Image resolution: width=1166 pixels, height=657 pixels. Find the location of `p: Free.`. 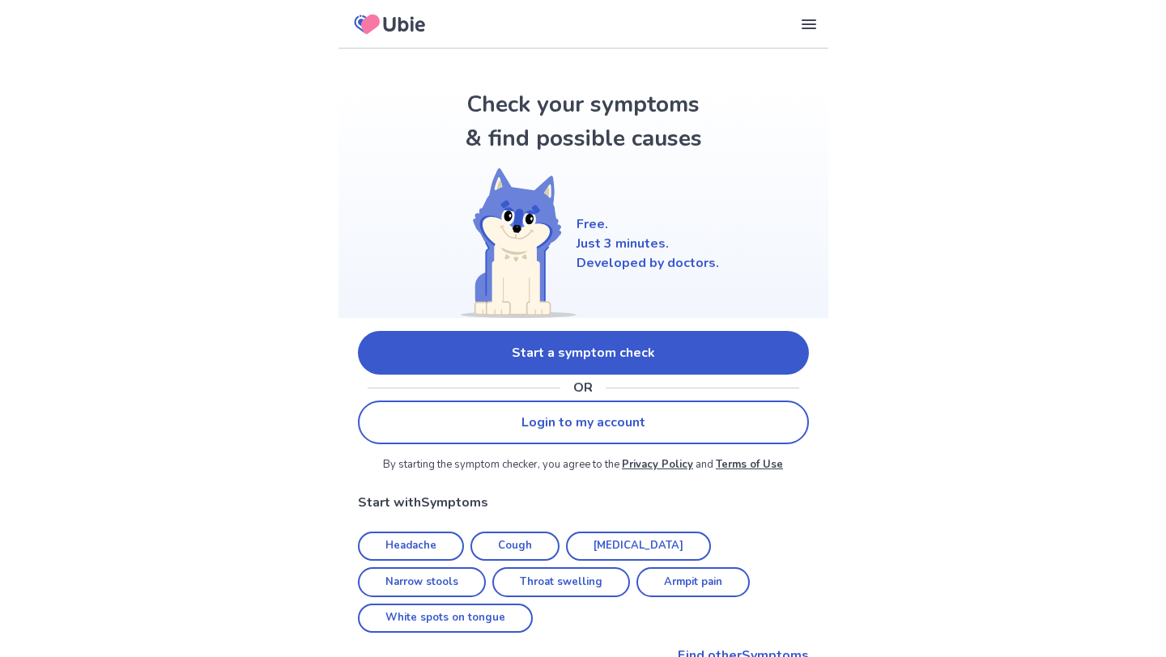

p: Free. is located at coordinates (648, 224).